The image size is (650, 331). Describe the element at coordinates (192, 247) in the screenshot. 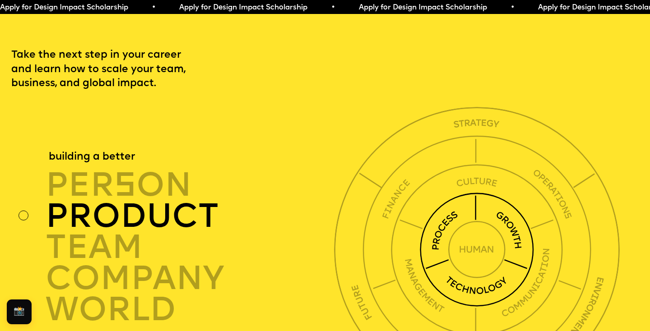

I see `div: TEAM` at that location.